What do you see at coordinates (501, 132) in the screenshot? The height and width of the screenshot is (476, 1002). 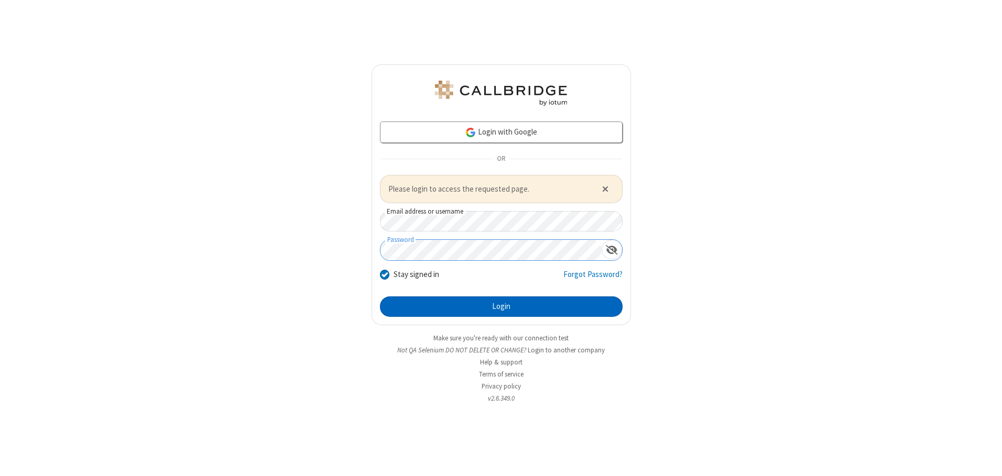 I see `a: Login with Google` at bounding box center [501, 132].